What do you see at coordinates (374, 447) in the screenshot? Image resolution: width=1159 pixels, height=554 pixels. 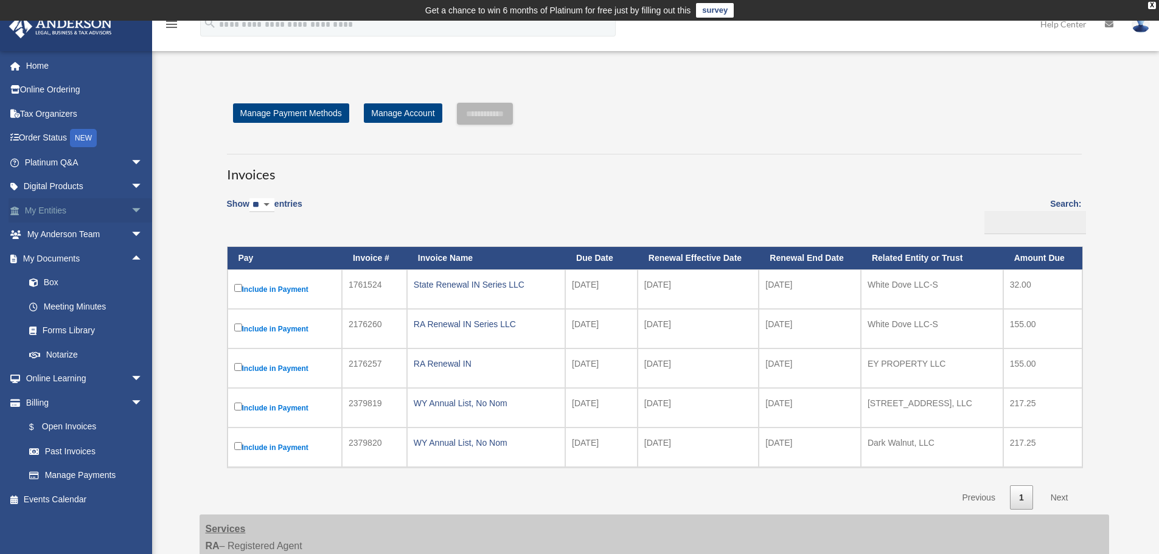 I see `td: 2379820` at bounding box center [374, 447].